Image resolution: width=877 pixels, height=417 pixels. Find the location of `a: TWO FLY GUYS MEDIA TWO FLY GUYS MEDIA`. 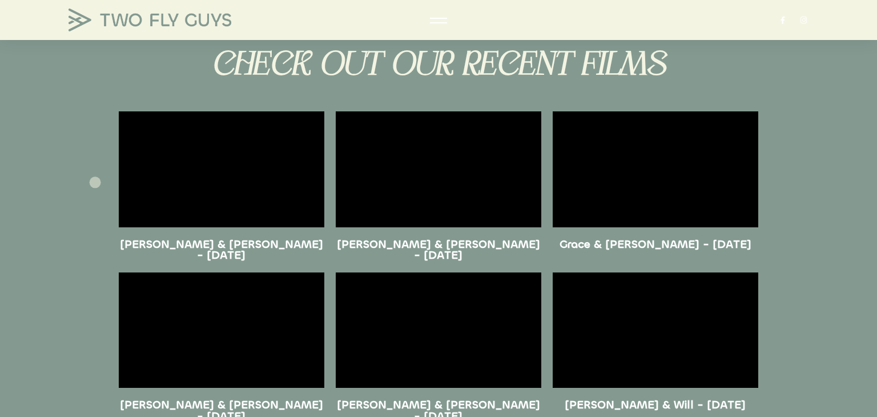

a: TWO FLY GUYS MEDIA TWO FLY GUYS MEDIA is located at coordinates (154, 20).